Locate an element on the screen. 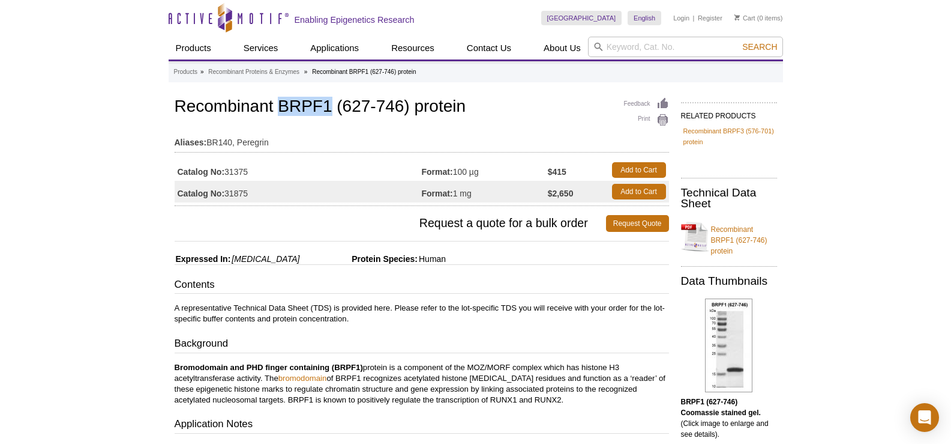 The image size is (951, 444). h3: Contents is located at coordinates (422, 286).